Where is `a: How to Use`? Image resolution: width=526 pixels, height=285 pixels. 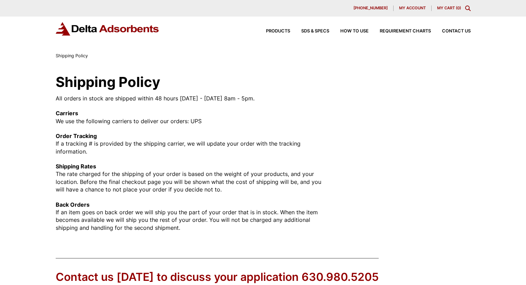 a: How to Use is located at coordinates (349, 31).